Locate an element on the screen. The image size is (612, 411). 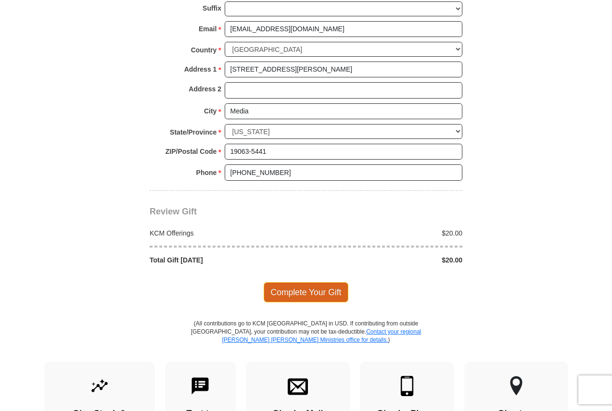
strong: ZIP/Postal Code is located at coordinates (191, 152).